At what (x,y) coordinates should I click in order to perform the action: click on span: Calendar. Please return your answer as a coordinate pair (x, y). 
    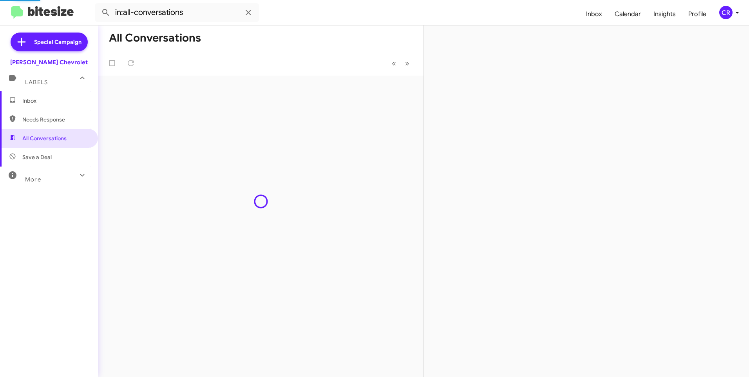
    Looking at the image, I should click on (627, 14).